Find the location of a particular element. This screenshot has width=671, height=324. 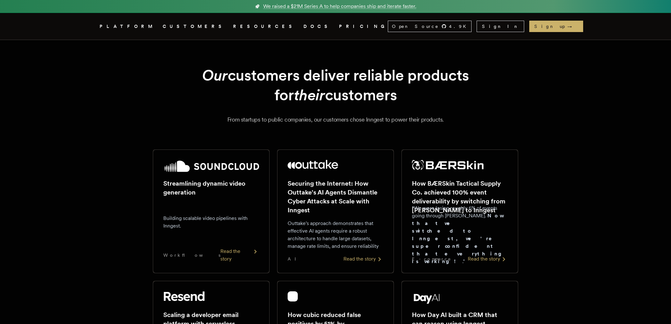

span: Open Source is located at coordinates (416, 26).